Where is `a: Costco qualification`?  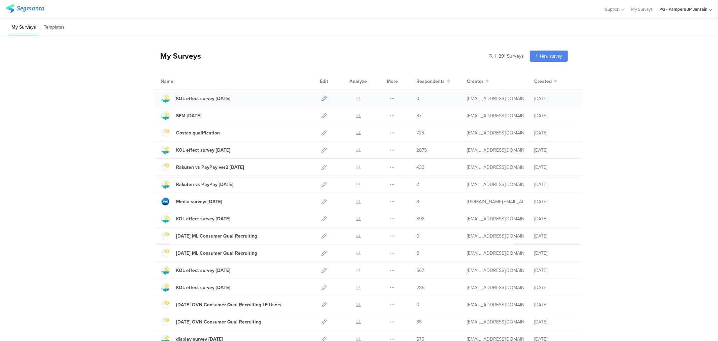
a: Costco qualification is located at coordinates (191, 133).